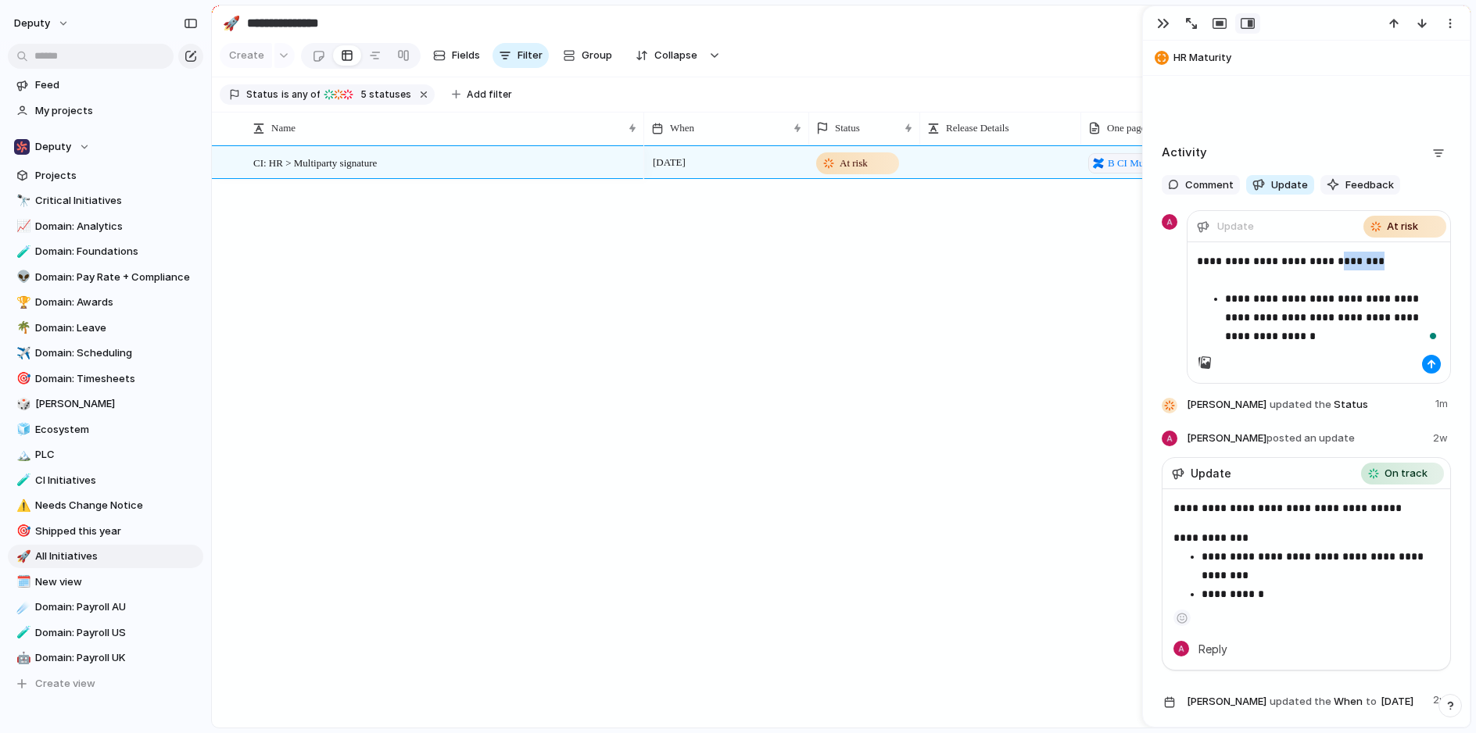  What do you see at coordinates (1402, 227) in the screenshot?
I see `span: At risk` at bounding box center [1402, 227].